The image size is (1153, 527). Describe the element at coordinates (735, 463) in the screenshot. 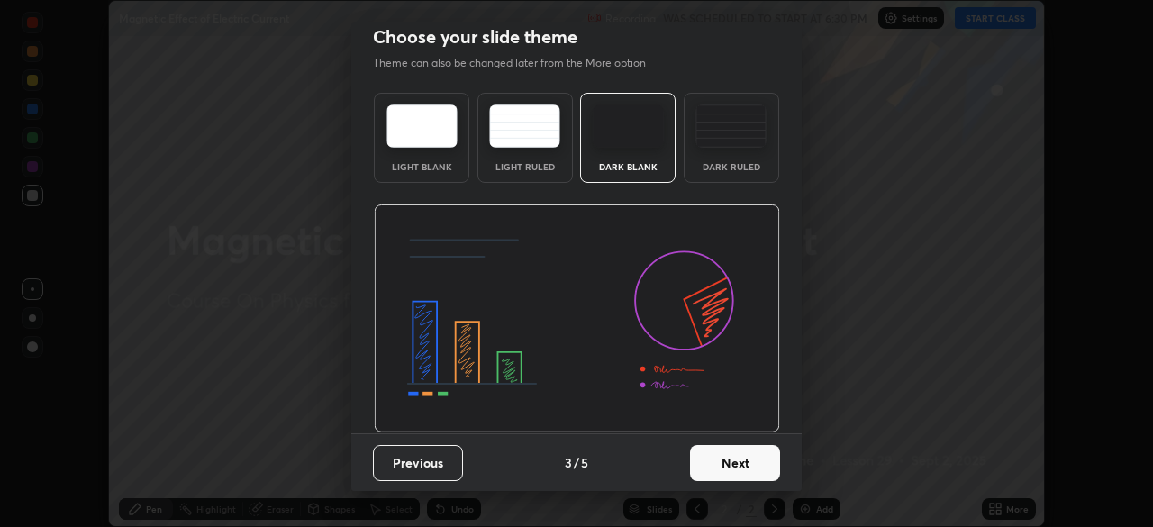

I see `button: Next` at that location.